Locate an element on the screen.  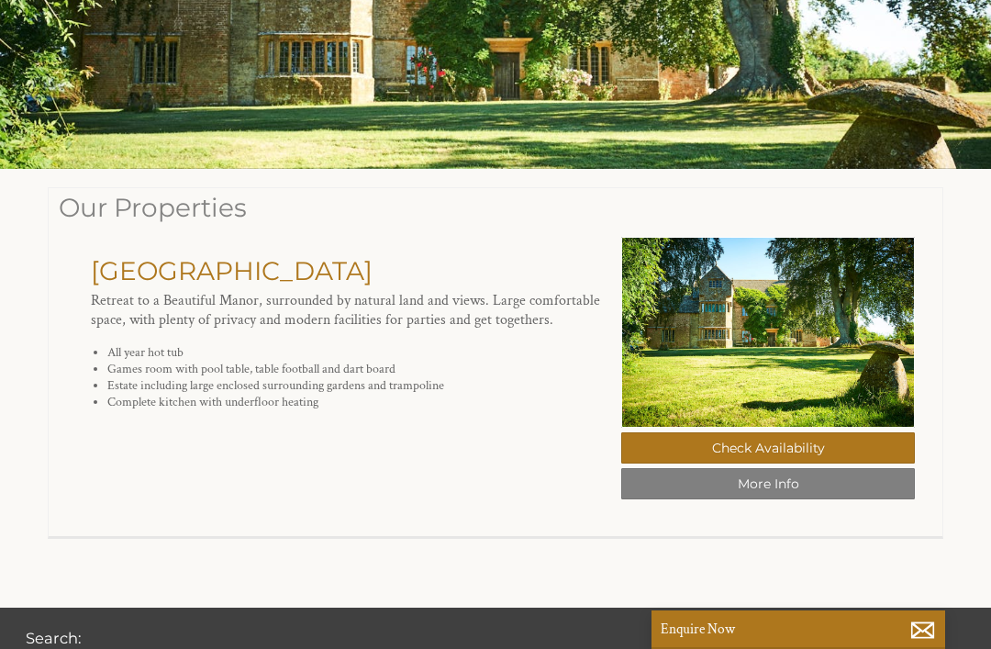
li: All year hot tub is located at coordinates (357, 353).